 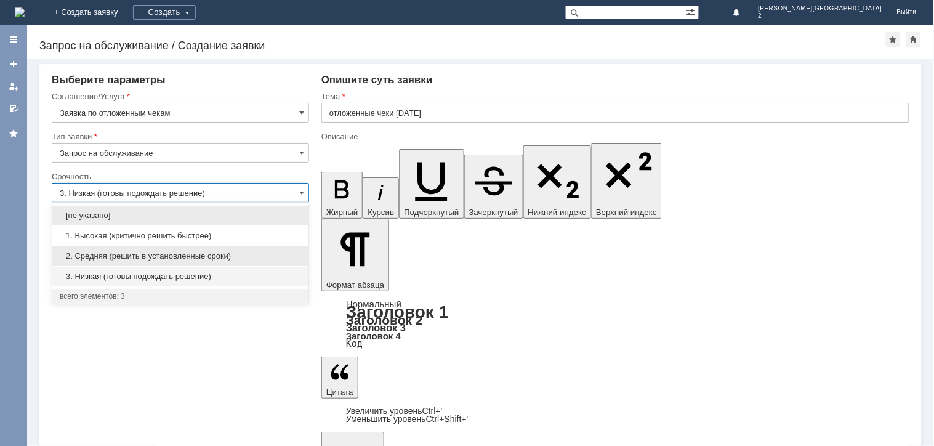 What do you see at coordinates (179, 136) in the screenshot?
I see `div: Тип заявки` at bounding box center [179, 136].